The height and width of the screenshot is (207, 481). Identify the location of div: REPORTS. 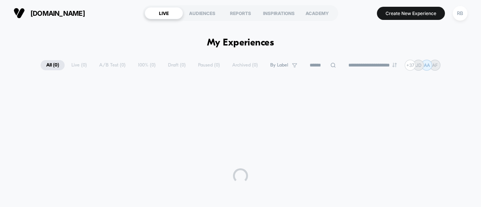
(240, 13).